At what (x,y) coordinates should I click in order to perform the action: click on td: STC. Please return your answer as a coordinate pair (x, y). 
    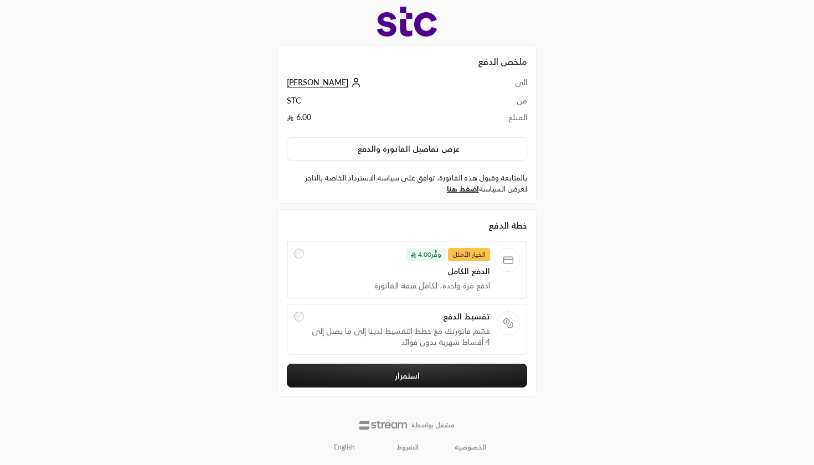
    Looking at the image, I should click on (383, 104).